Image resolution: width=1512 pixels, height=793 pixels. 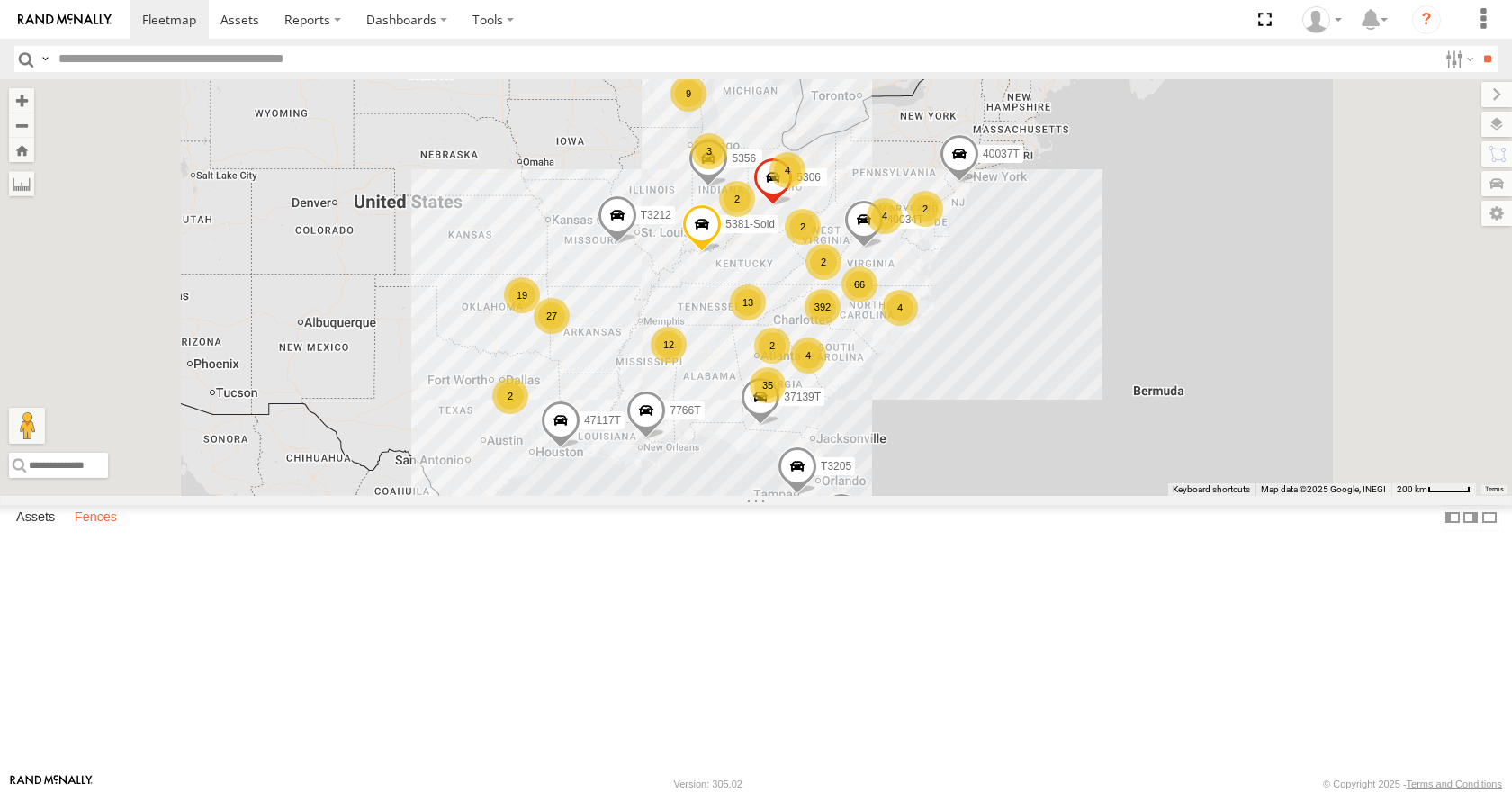 I want to click on div: 12, so click(x=669, y=345).